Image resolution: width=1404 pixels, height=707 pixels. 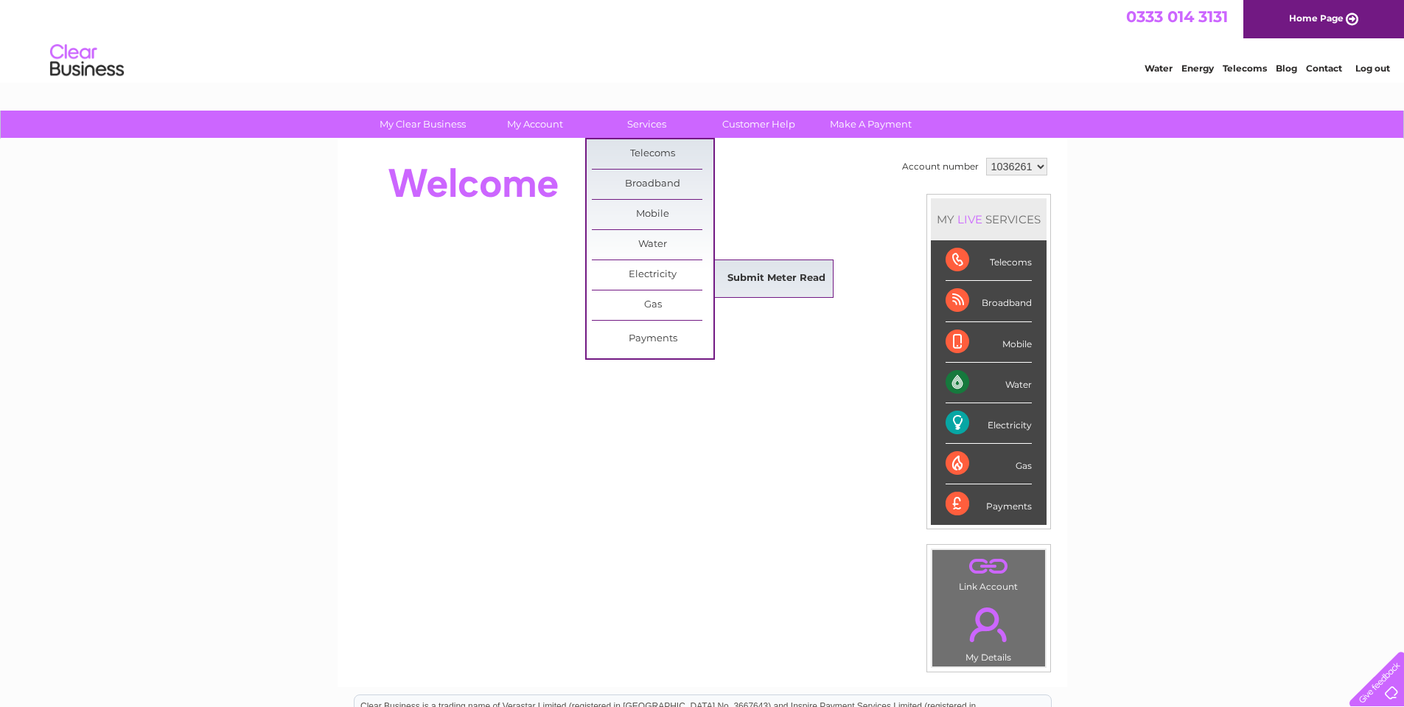 What do you see at coordinates (652, 184) in the screenshot?
I see `a: Broadband` at bounding box center [652, 184].